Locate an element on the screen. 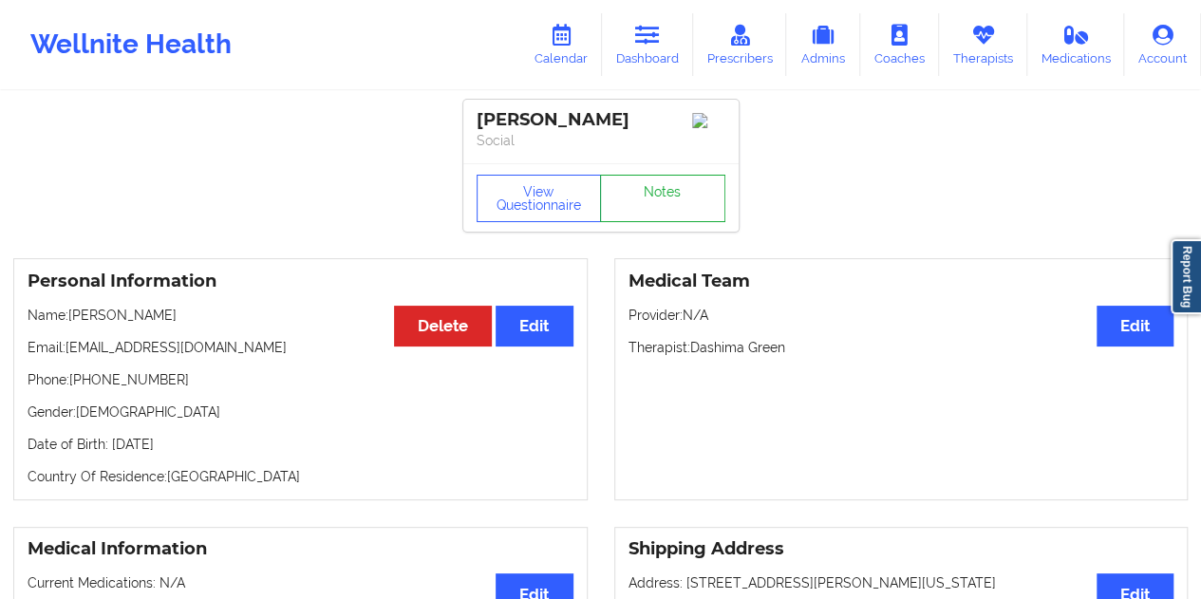 This screenshot has height=599, width=1201. a: Therapists is located at coordinates (983, 45).